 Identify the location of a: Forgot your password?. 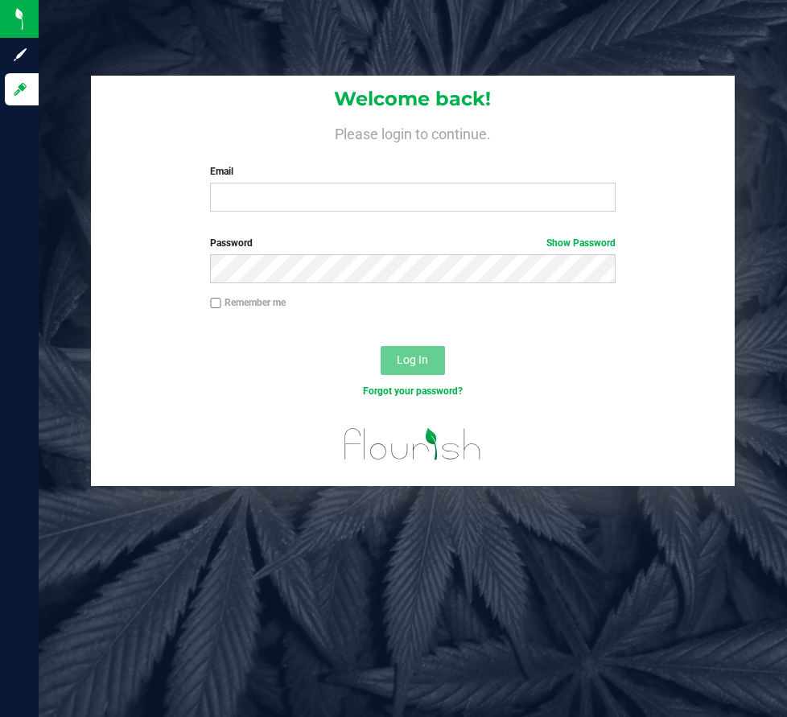
(413, 391).